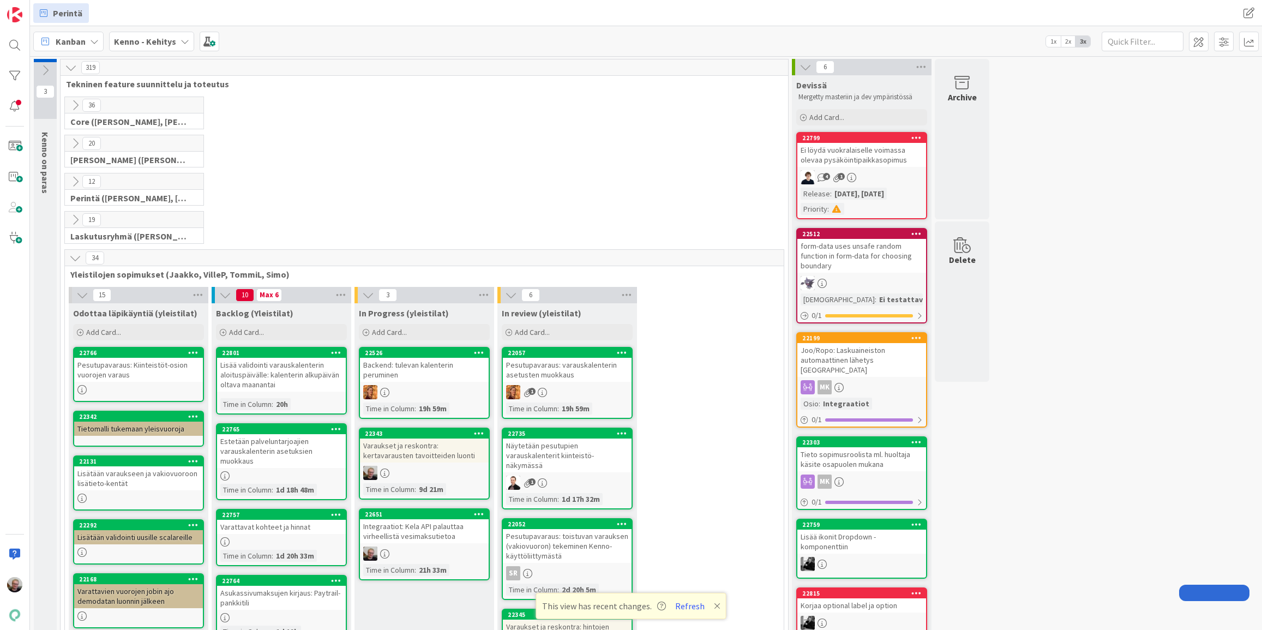 The height and width of the screenshot is (630, 1262). Describe the element at coordinates (139, 478) in the screenshot. I see `div: Lisätään varaukseen ja vakiovuoroon lisätieto-kentät` at that location.